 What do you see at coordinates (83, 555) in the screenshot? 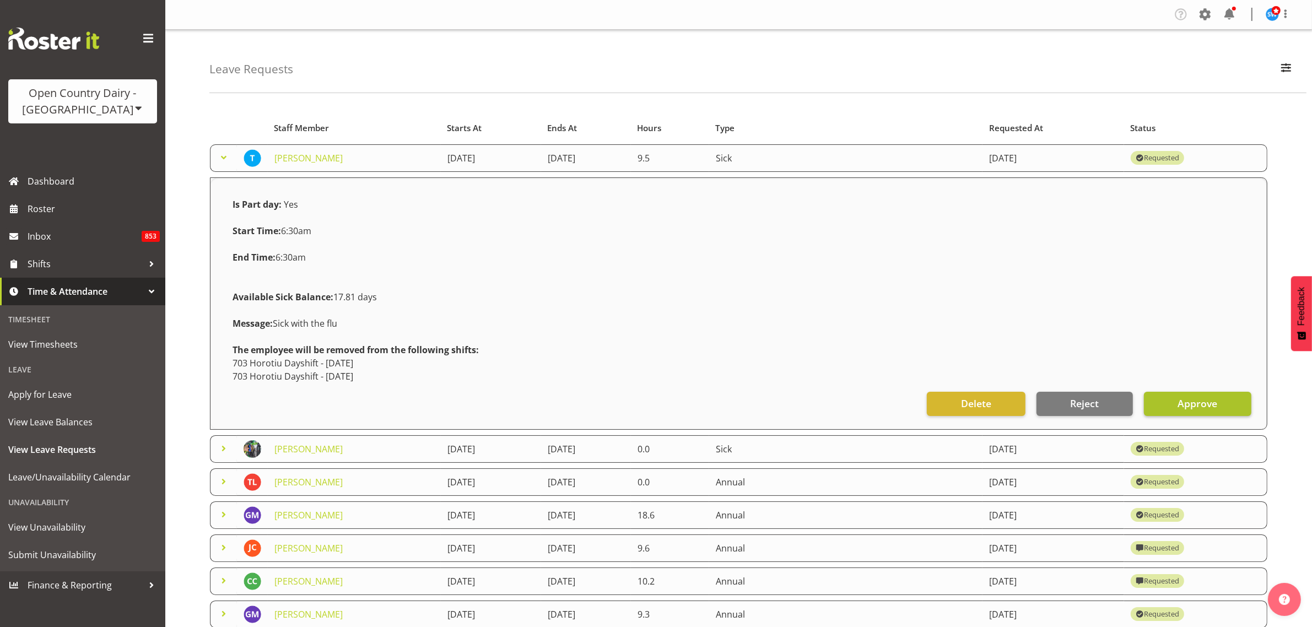
I see `a: Submit Unavailability` at bounding box center [83, 555].